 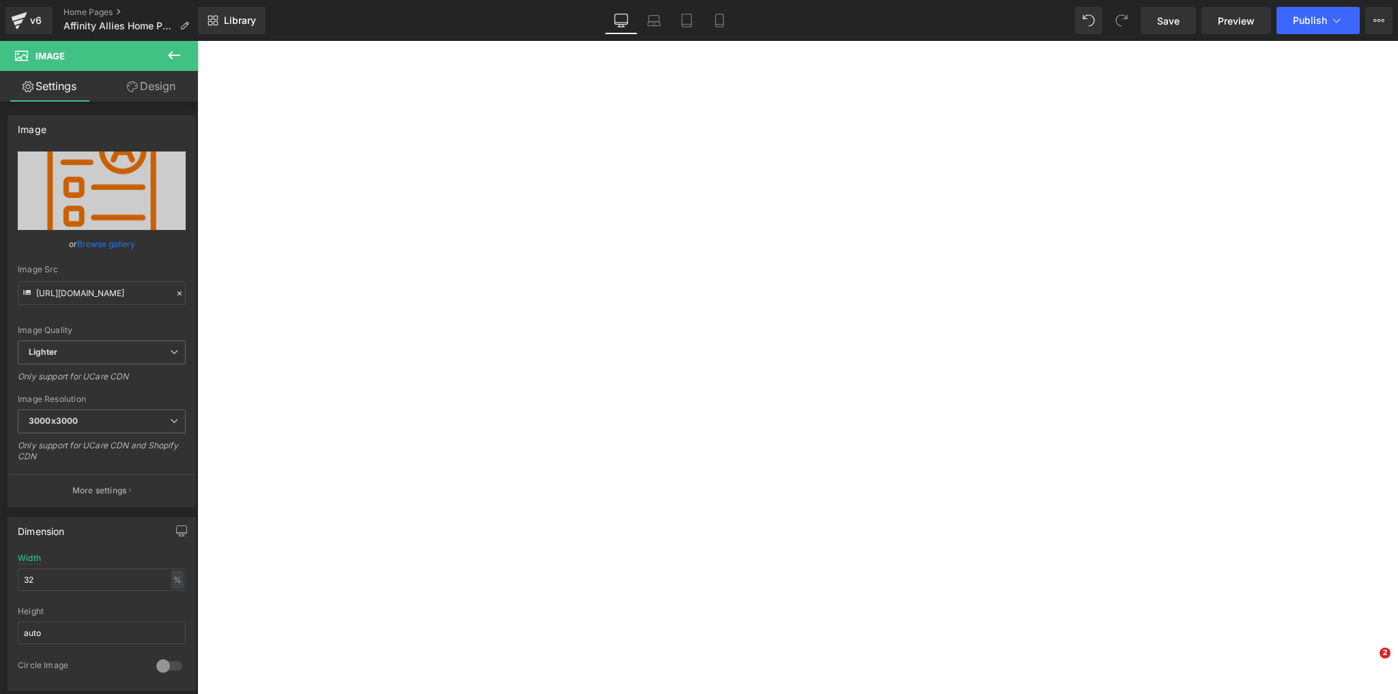 What do you see at coordinates (102, 330) in the screenshot?
I see `div: Image Quality` at bounding box center [102, 330].